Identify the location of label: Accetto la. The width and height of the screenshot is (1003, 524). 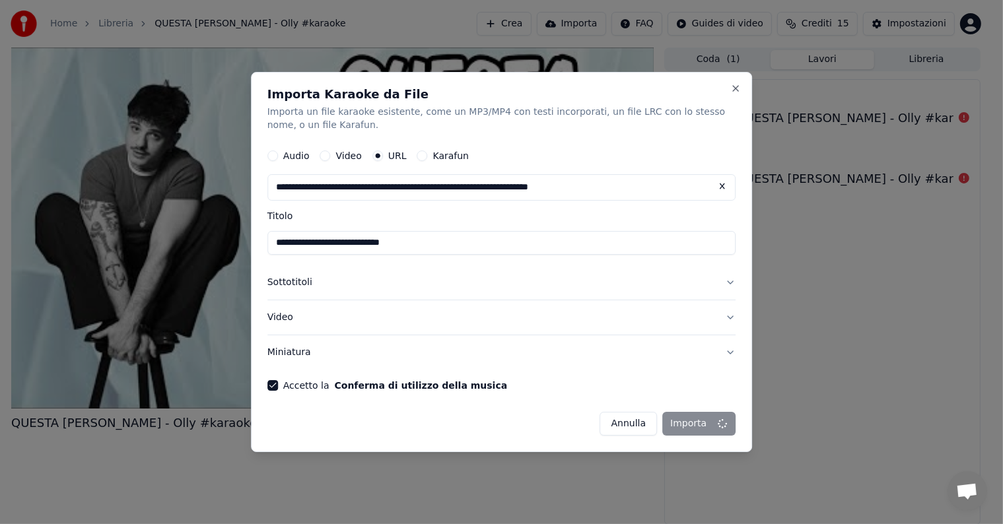
(395, 386).